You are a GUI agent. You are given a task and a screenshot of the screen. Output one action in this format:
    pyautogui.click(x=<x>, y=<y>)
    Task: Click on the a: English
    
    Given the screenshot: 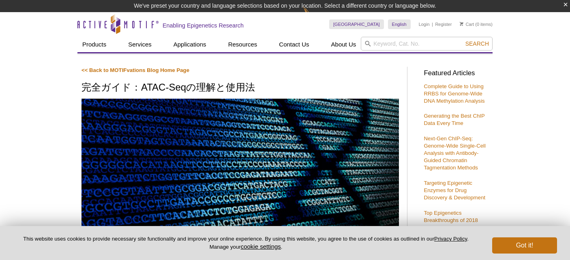 What is the action you would take?
    pyautogui.click(x=399, y=24)
    